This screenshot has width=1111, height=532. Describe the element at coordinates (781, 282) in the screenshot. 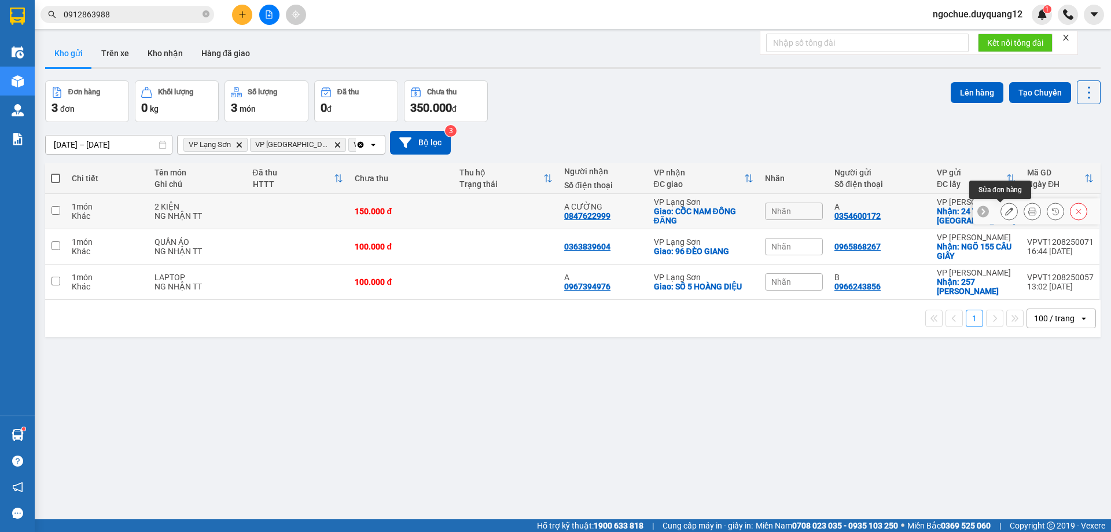

I see `span: Nhãn` at that location.